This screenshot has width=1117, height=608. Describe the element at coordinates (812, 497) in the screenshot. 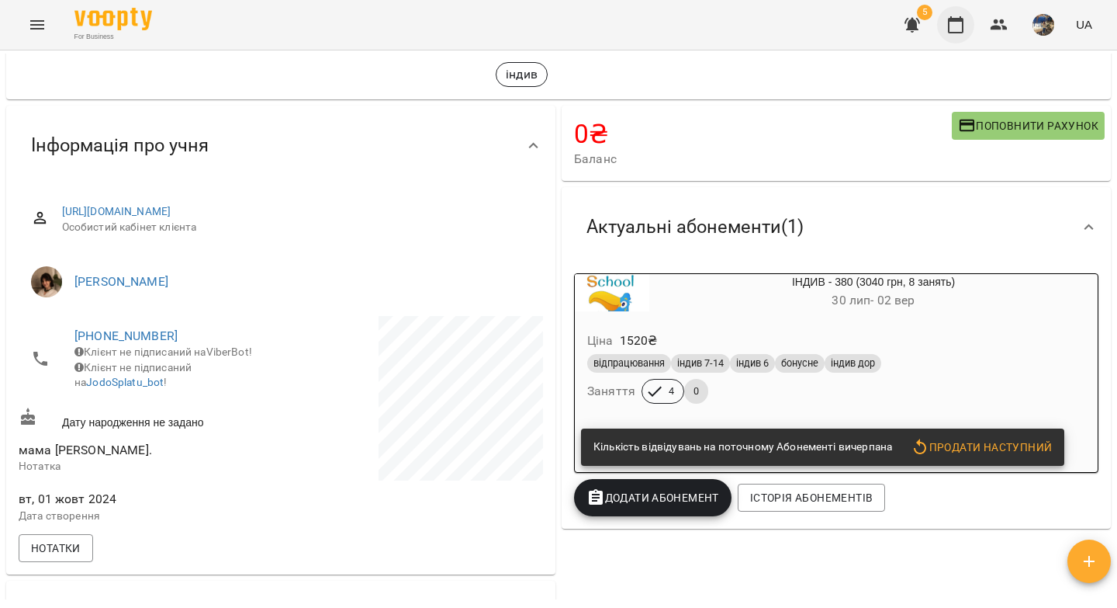

I see `span: Історія абонементів` at that location.